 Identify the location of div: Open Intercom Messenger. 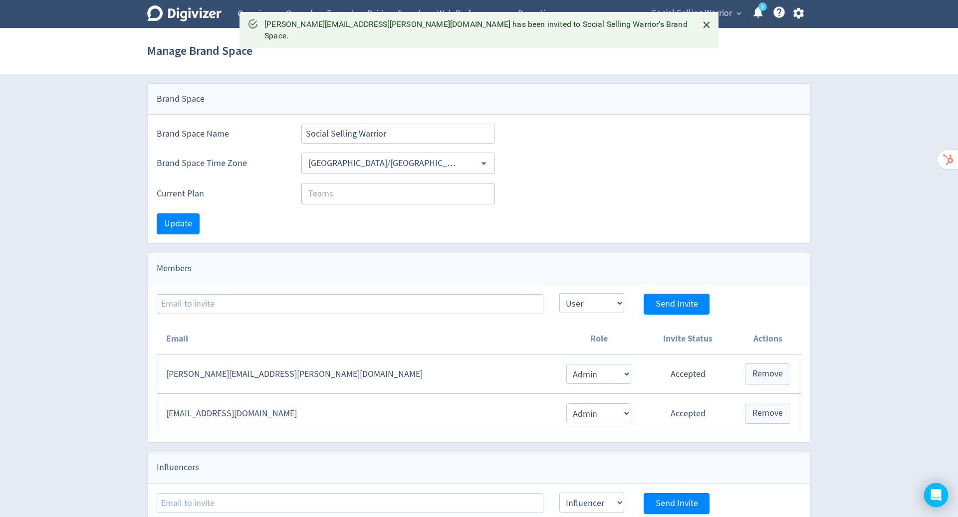
(936, 495).